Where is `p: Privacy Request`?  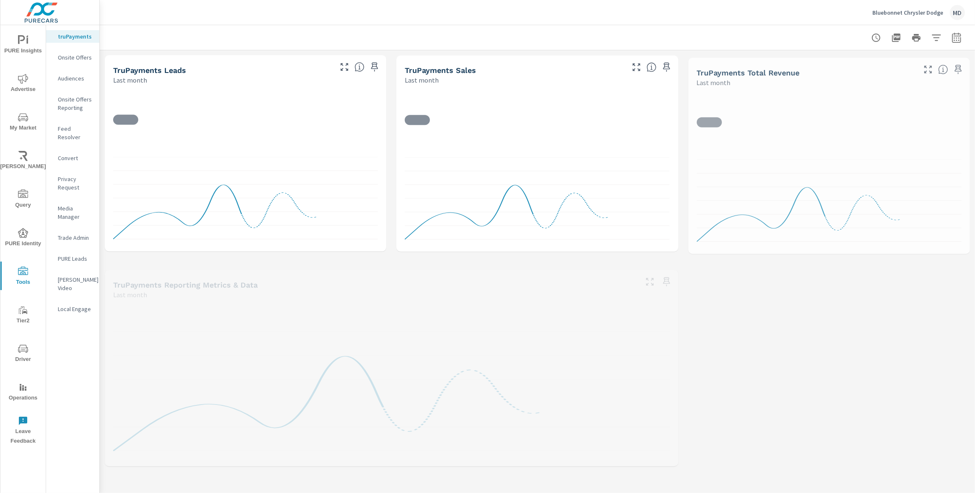 p: Privacy Request is located at coordinates (75, 183).